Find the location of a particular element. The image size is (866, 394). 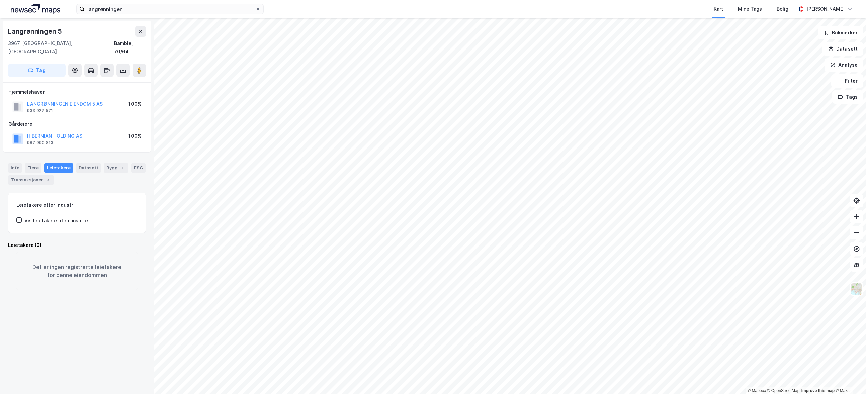

a: Improve this map is located at coordinates (817, 391).